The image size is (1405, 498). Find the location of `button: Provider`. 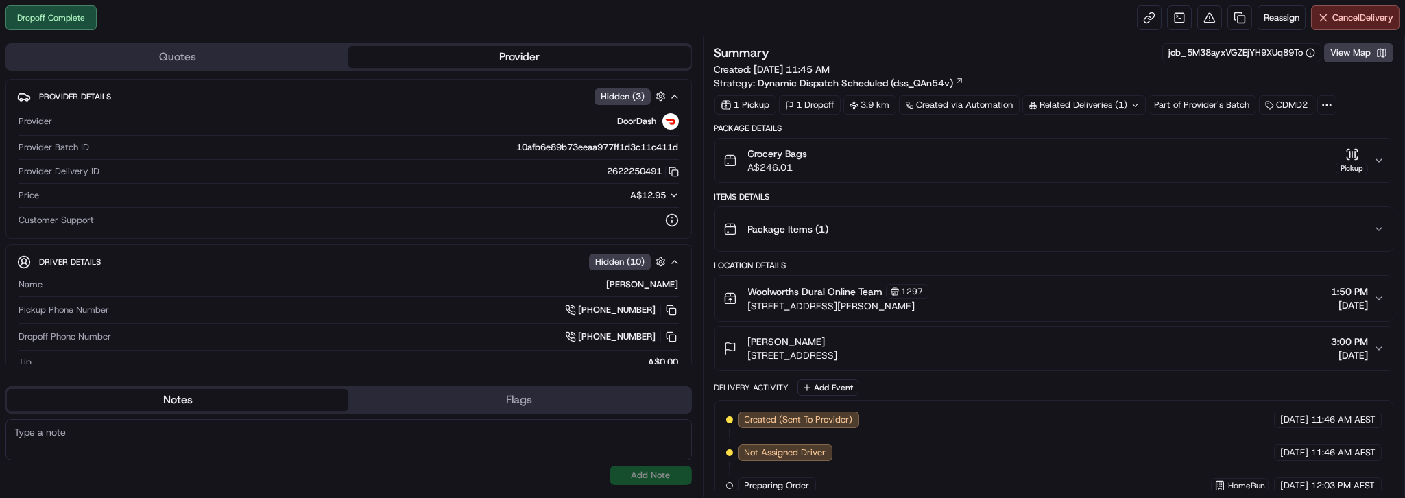

button: Provider is located at coordinates (519, 57).